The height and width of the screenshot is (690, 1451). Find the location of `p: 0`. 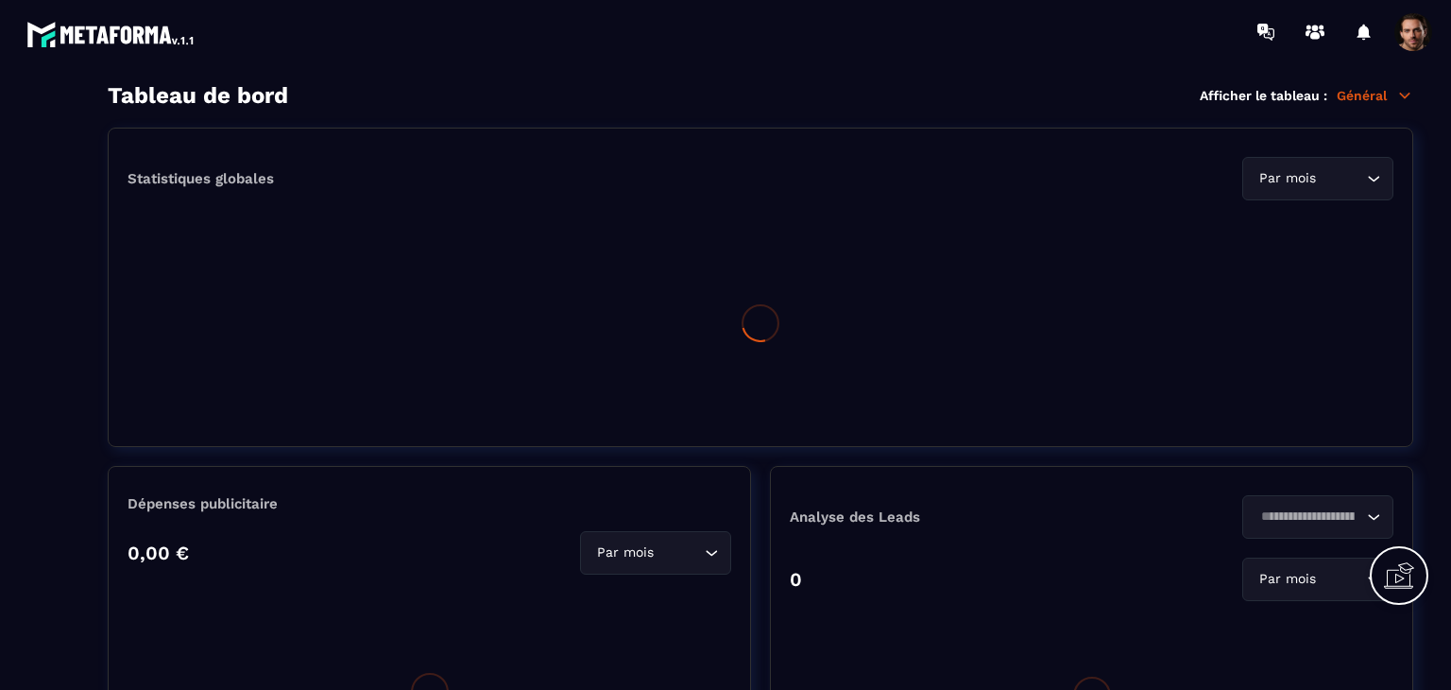

p: 0 is located at coordinates (796, 579).